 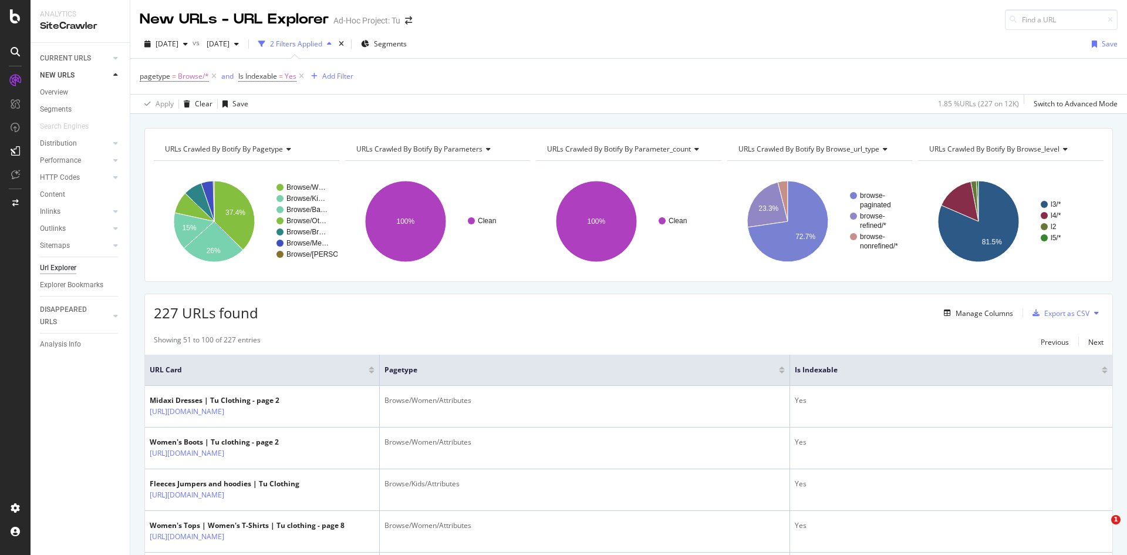 What do you see at coordinates (879, 246) in the screenshot?
I see `text: nonrefined/*` at bounding box center [879, 246].